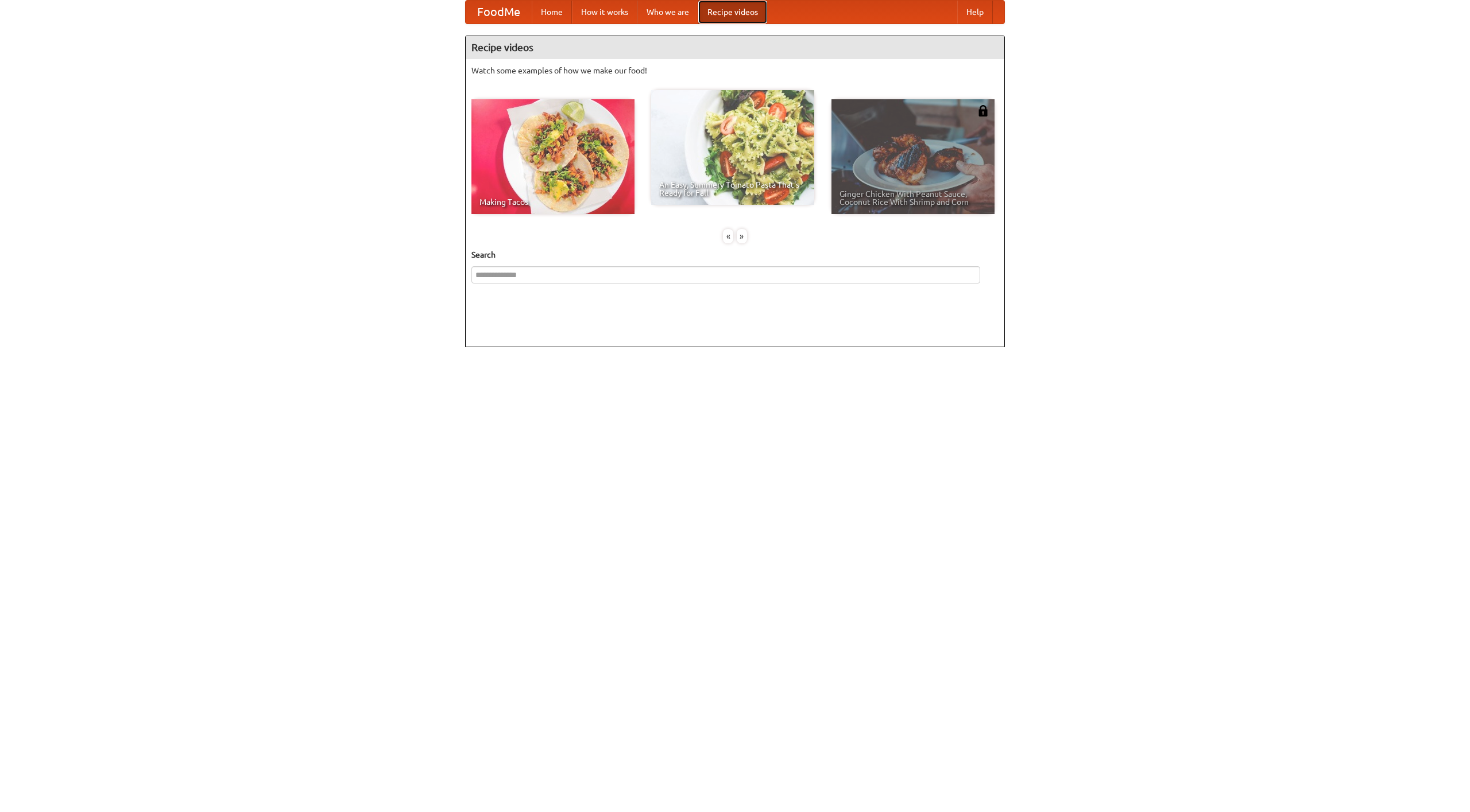 This screenshot has width=1470, height=812. I want to click on a: Recipe videos, so click(733, 12).